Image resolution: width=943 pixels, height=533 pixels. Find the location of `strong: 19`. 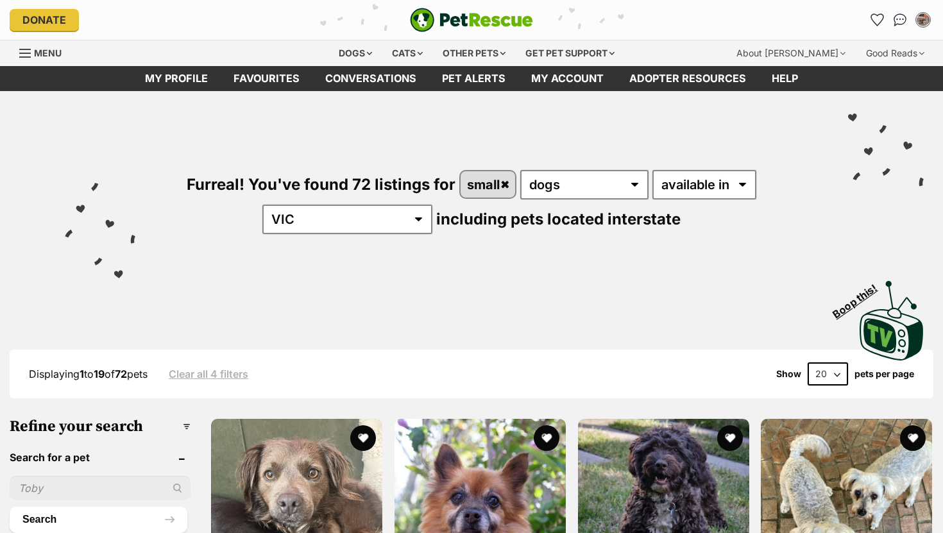

strong: 19 is located at coordinates (99, 374).